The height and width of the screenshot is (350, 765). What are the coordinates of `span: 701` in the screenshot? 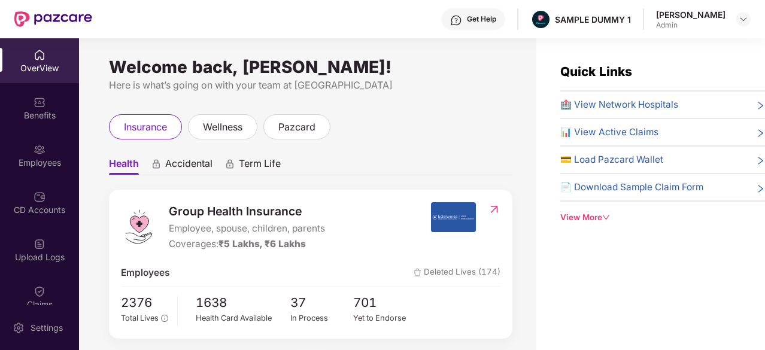 It's located at (385, 303).